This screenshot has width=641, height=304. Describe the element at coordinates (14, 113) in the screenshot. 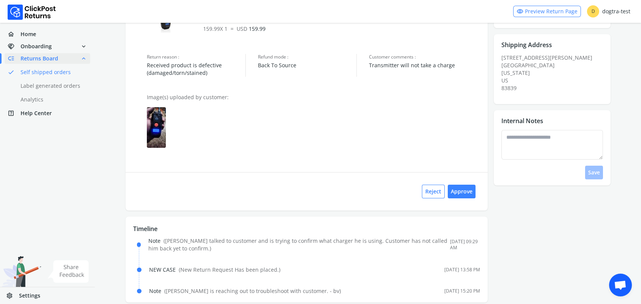

I see `span: help_center` at that location.